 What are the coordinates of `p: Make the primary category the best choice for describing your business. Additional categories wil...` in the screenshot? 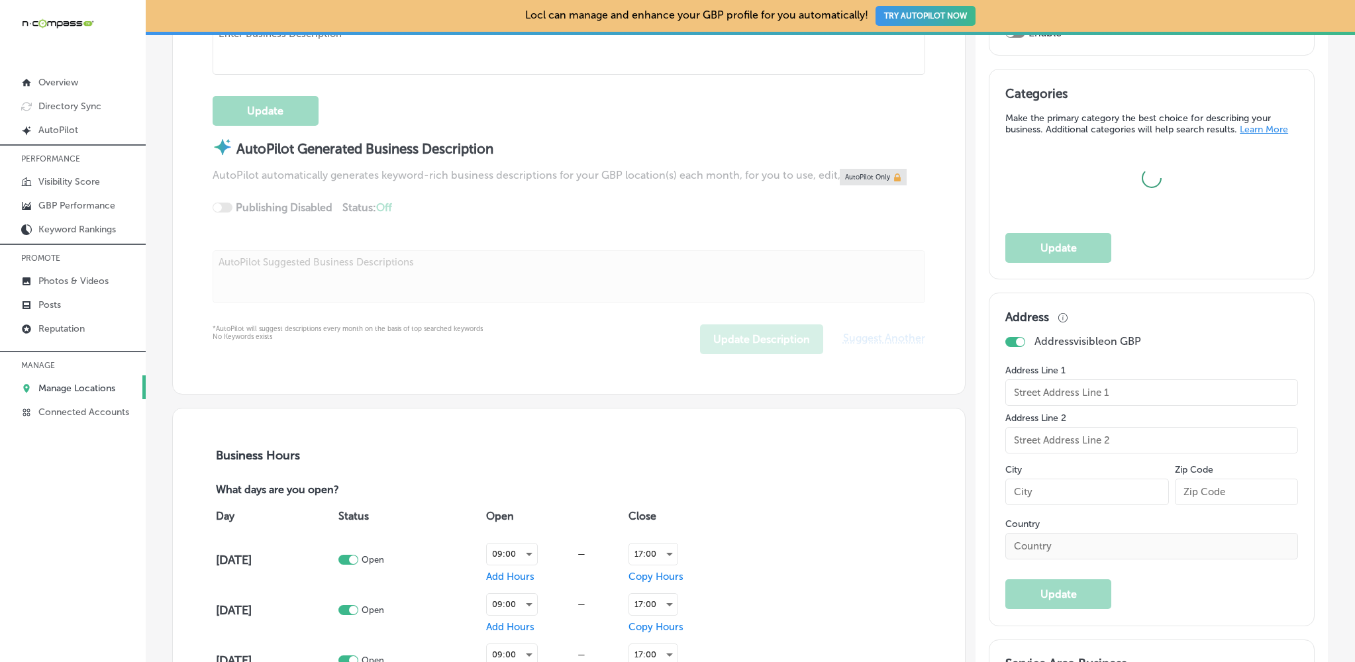 It's located at (1152, 124).